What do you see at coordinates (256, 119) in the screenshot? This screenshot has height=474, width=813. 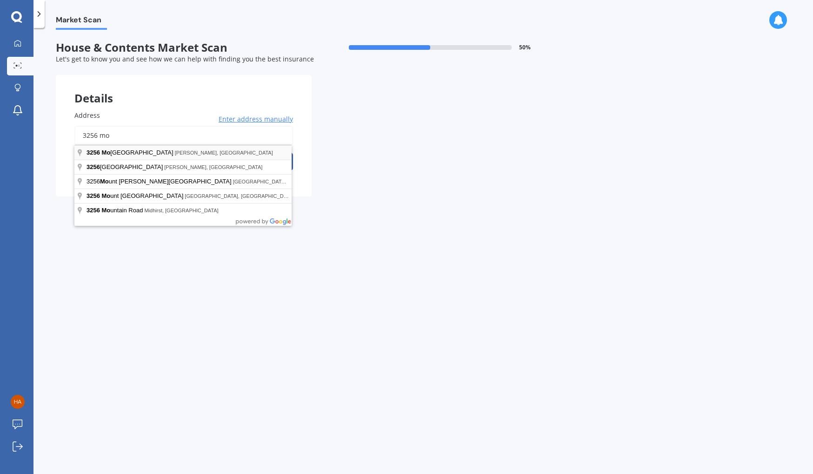 I see `span: Enter address manually` at bounding box center [256, 119].